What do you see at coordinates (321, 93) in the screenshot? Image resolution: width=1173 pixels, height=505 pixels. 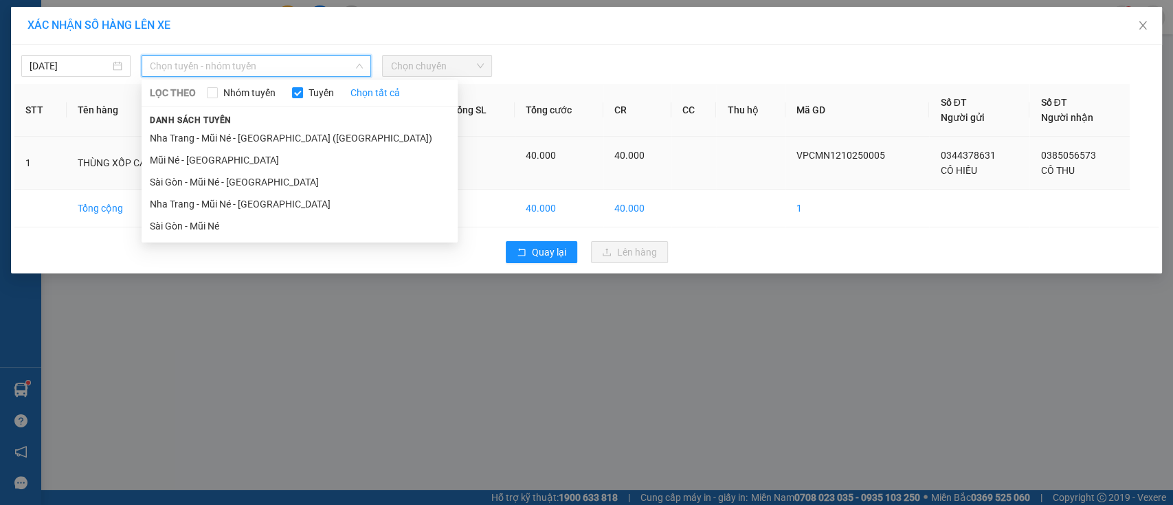 I see `span: Tuyến` at bounding box center [321, 93].